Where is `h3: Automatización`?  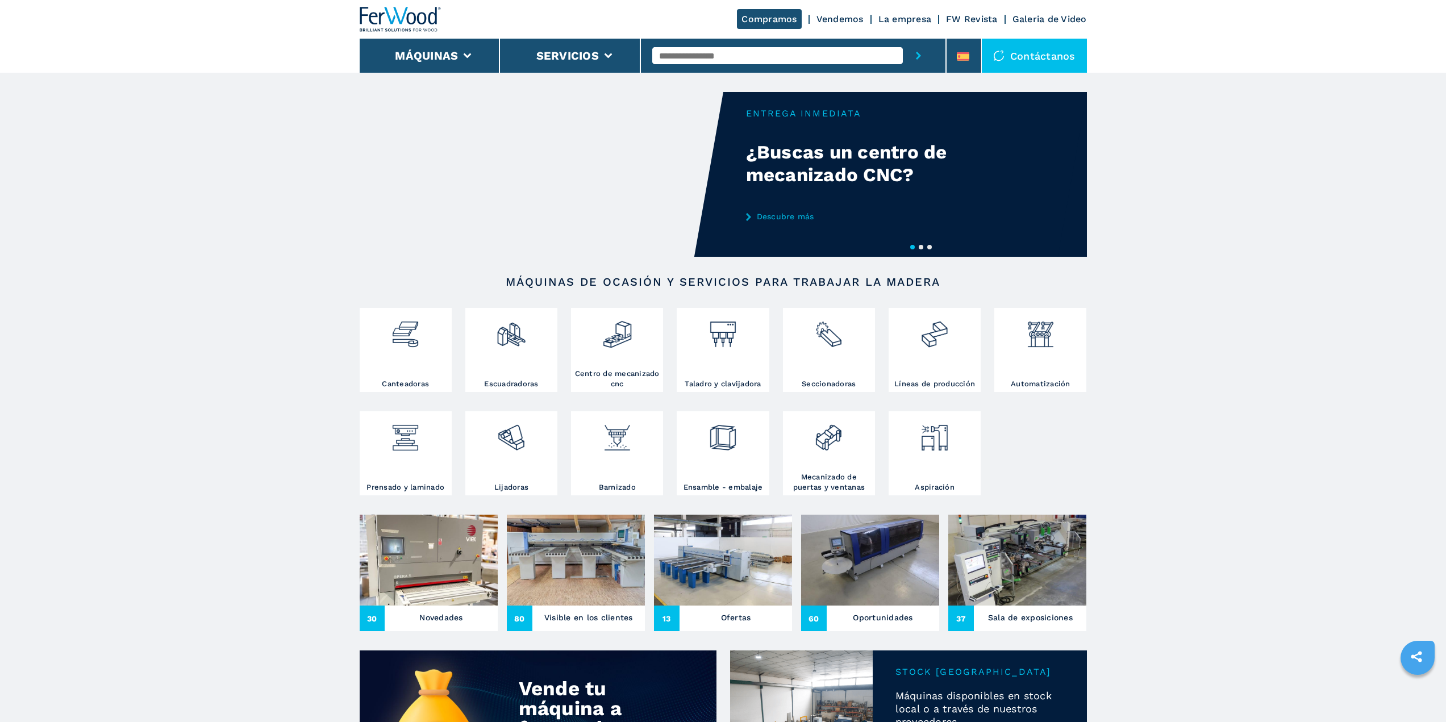 h3: Automatización is located at coordinates (1040, 384).